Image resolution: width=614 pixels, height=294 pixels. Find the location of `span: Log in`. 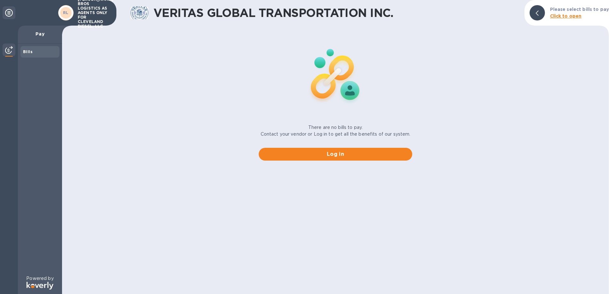

span: Log in is located at coordinates (335, 154).